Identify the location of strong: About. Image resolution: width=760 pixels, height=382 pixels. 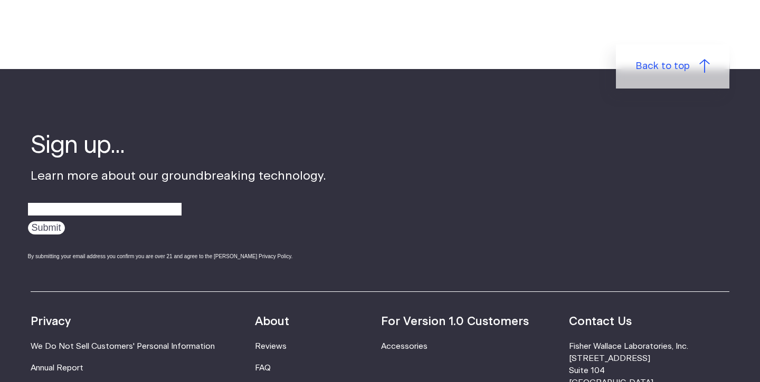
(272, 322).